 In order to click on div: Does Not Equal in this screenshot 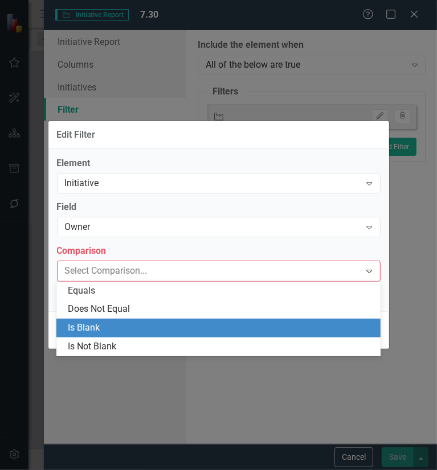, I will do `click(220, 309)`.